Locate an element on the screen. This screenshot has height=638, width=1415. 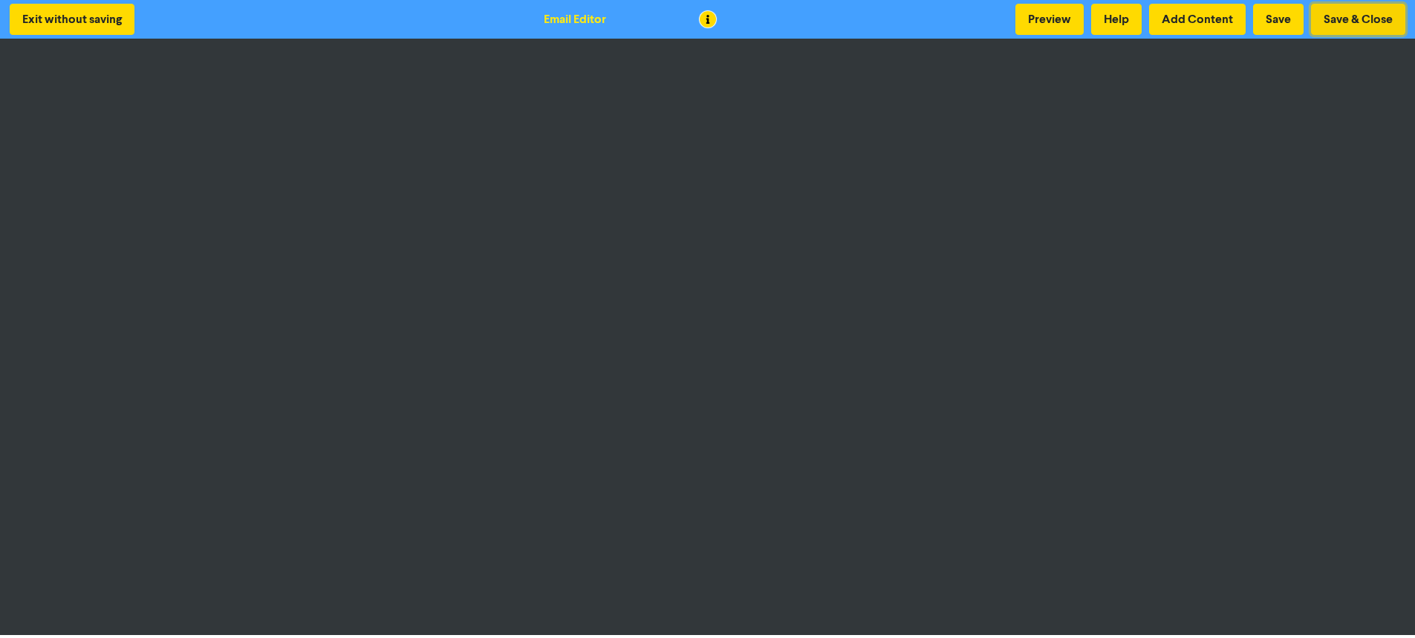
button: Preview is located at coordinates (1049, 19).